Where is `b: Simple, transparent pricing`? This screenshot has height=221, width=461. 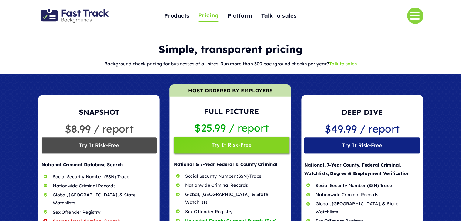 b: Simple, transparent pricing is located at coordinates (231, 49).